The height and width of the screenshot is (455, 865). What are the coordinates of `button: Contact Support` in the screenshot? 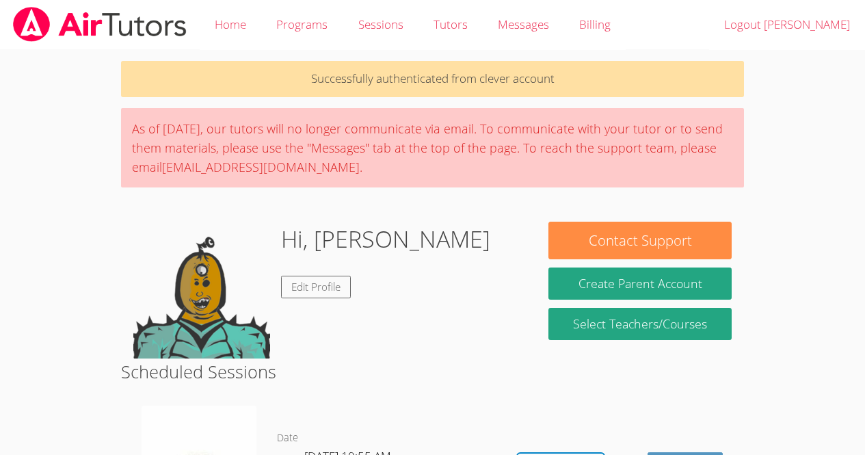 It's located at (639, 240).